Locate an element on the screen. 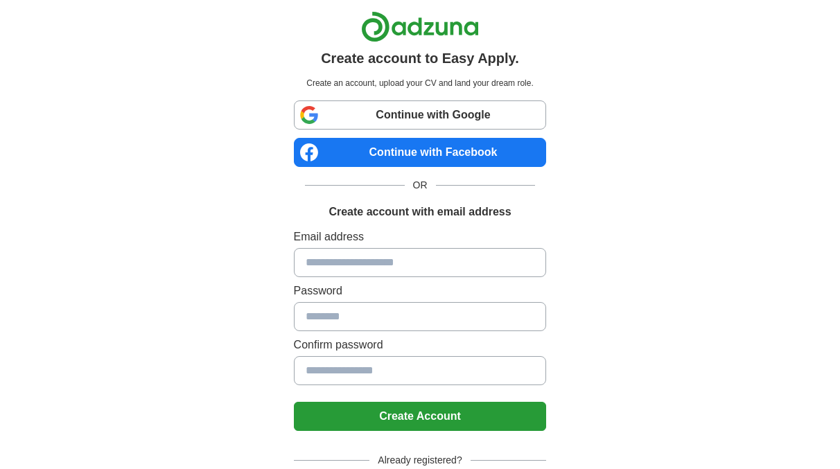 The image size is (840, 469). button: Create Account is located at coordinates (420, 417).